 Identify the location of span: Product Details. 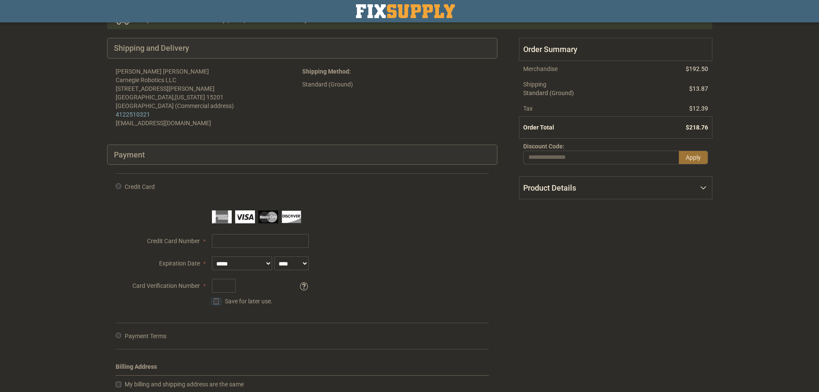
(549, 187).